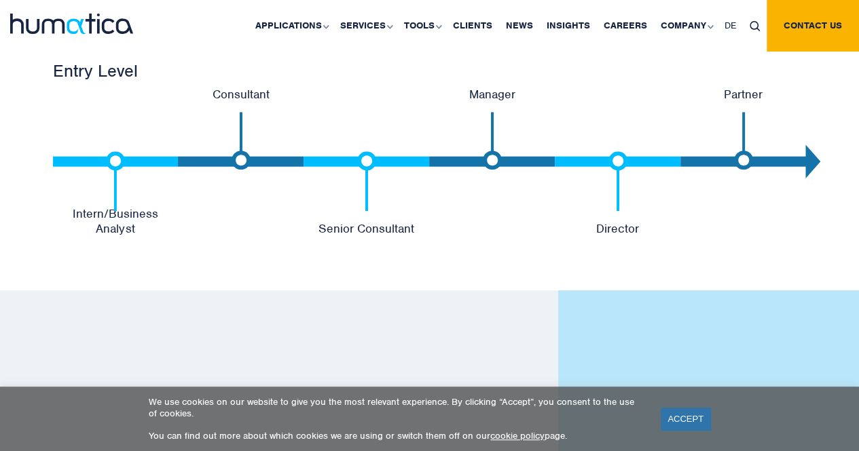 The height and width of the screenshot is (451, 859). Describe the element at coordinates (685, 419) in the screenshot. I see `a: ACCEPT` at that location.